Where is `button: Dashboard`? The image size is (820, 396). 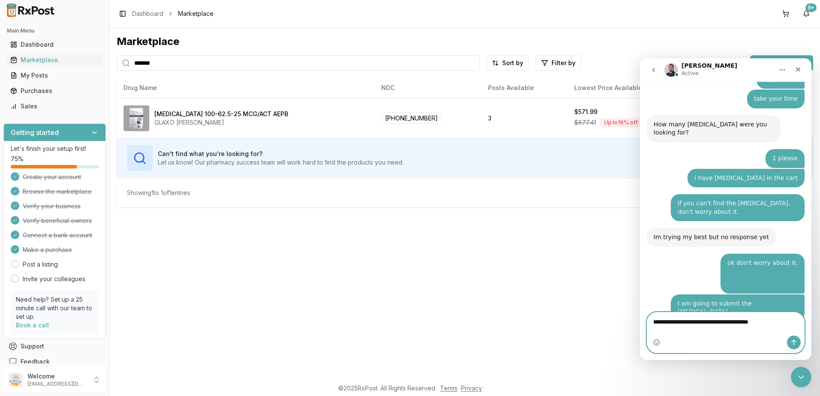 button: Dashboard is located at coordinates (54, 45).